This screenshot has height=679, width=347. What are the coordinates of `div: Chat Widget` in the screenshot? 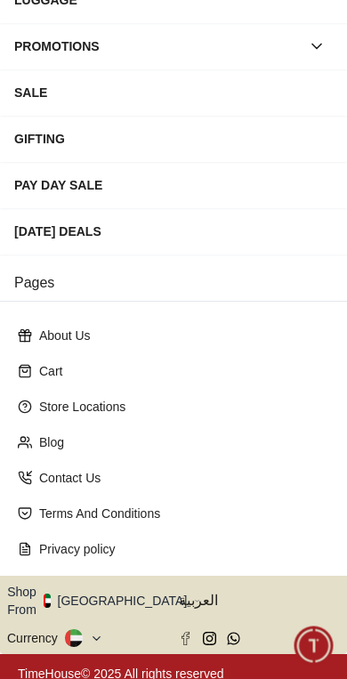 It's located at (314, 646).